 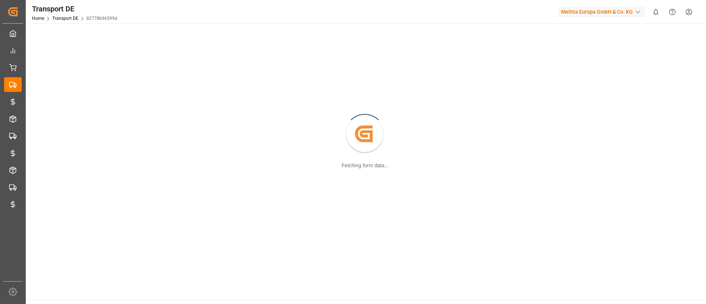 What do you see at coordinates (656, 12) in the screenshot?
I see `button: show 0 new notifications` at bounding box center [656, 12].